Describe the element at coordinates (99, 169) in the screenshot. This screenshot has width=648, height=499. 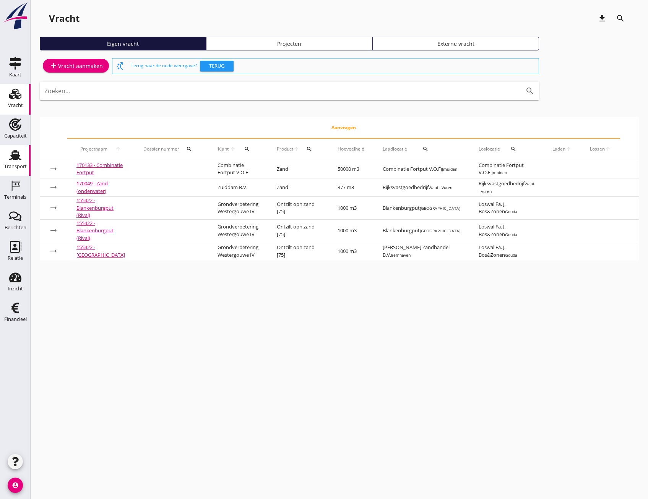
I see `a: 170133 - Combinatie Fortput` at that location.